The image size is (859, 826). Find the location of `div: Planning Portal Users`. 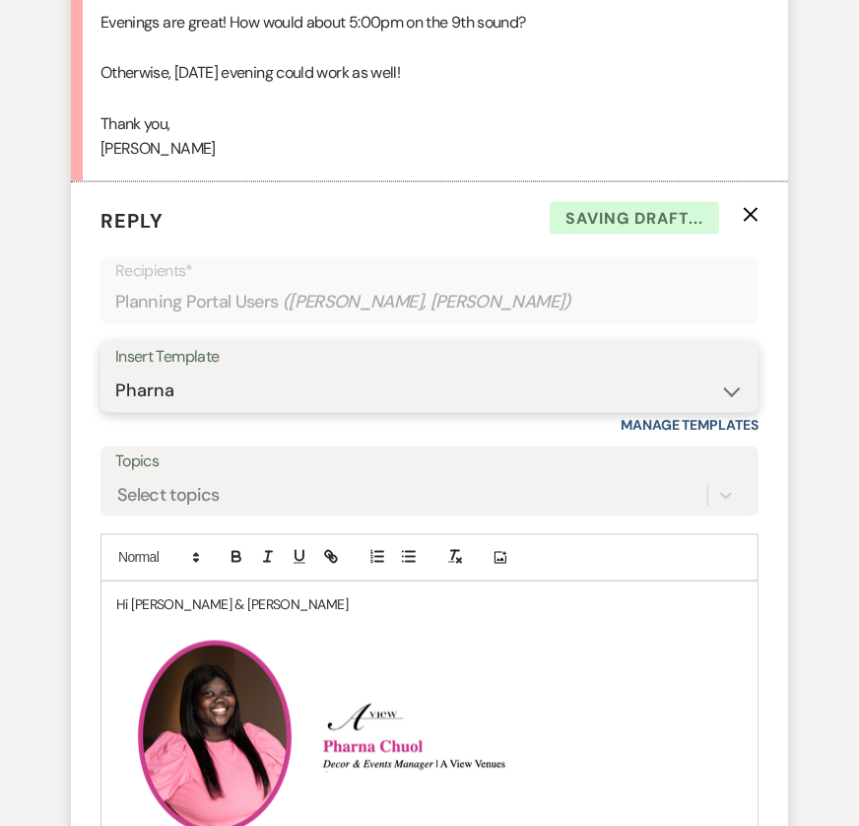

div: Planning Portal Users is located at coordinates (429, 302).